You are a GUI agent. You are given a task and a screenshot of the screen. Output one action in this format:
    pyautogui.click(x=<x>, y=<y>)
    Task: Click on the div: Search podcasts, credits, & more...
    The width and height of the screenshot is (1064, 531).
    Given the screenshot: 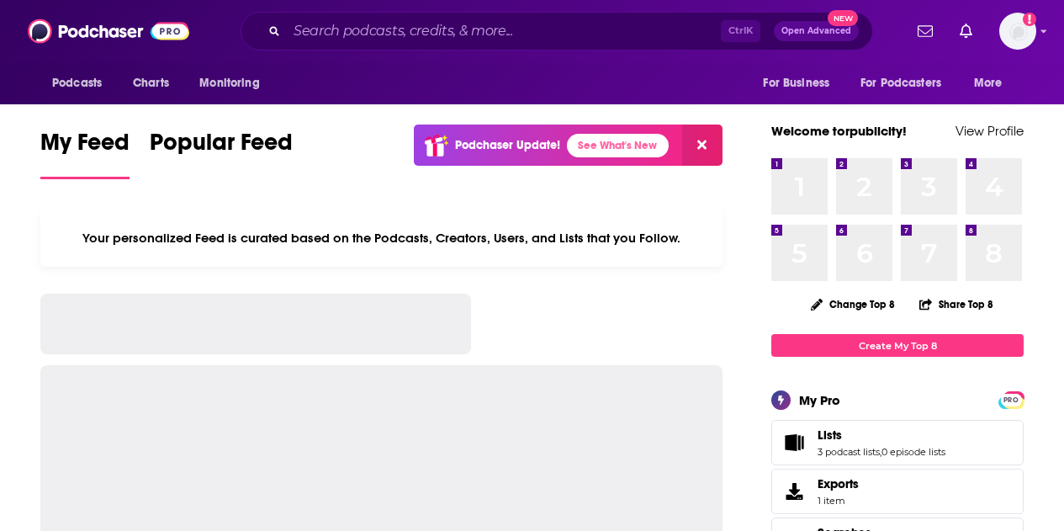 What is the action you would take?
    pyautogui.click(x=557, y=31)
    